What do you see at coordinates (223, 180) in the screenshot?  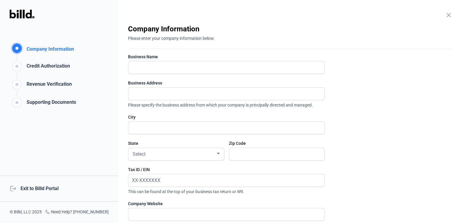 I see `input: XX-XXXXXXX` at bounding box center [223, 180].